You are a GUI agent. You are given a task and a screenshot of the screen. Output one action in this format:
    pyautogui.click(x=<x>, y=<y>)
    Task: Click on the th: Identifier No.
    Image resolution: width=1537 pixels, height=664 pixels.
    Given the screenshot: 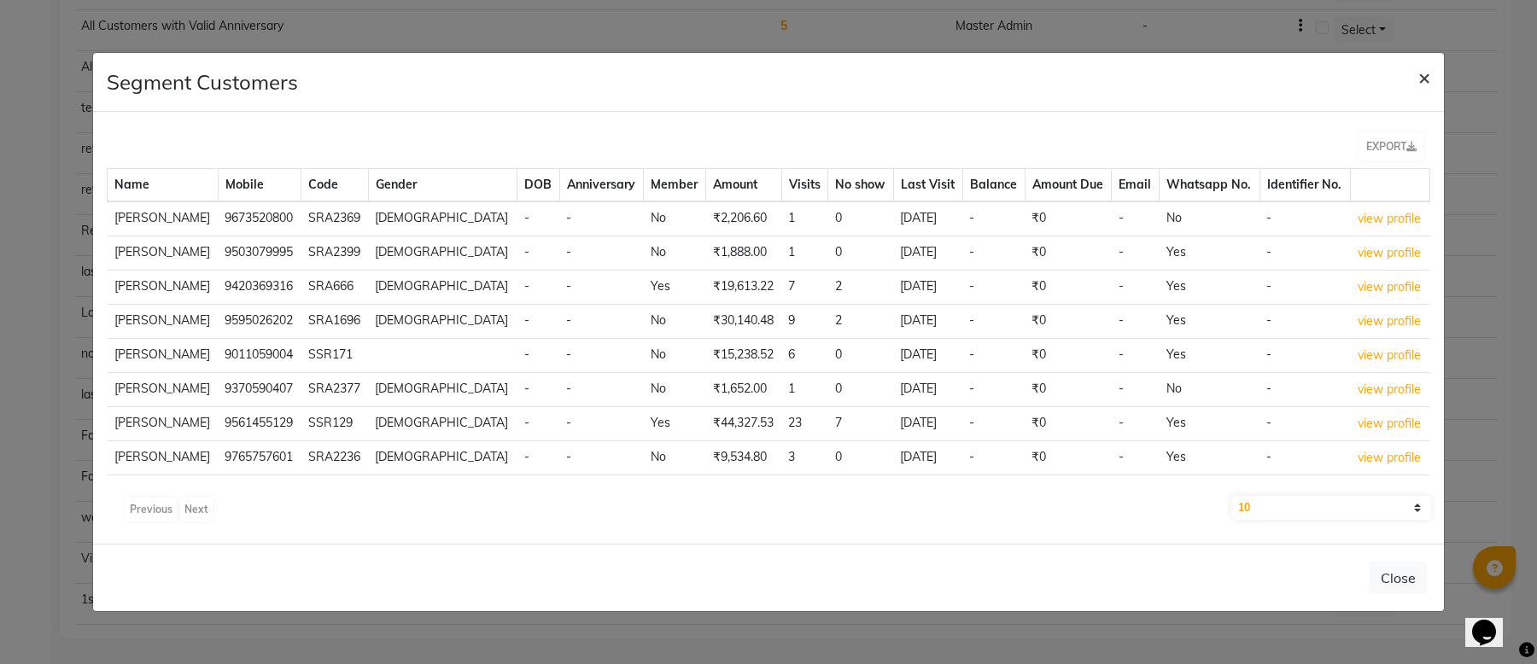 What is the action you would take?
    pyautogui.click(x=1305, y=185)
    